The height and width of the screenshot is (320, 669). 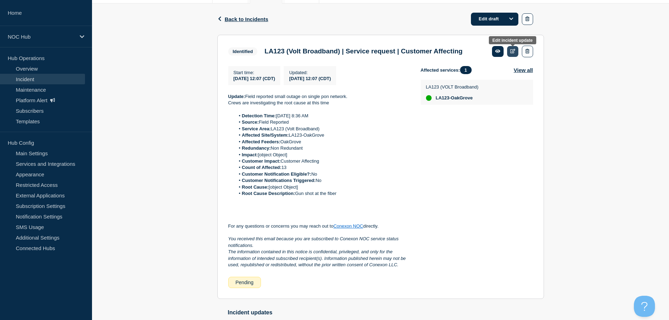 I want to click on h3: LA123 (Volt Broadband) | Service request | Customer Affecting, so click(x=364, y=51).